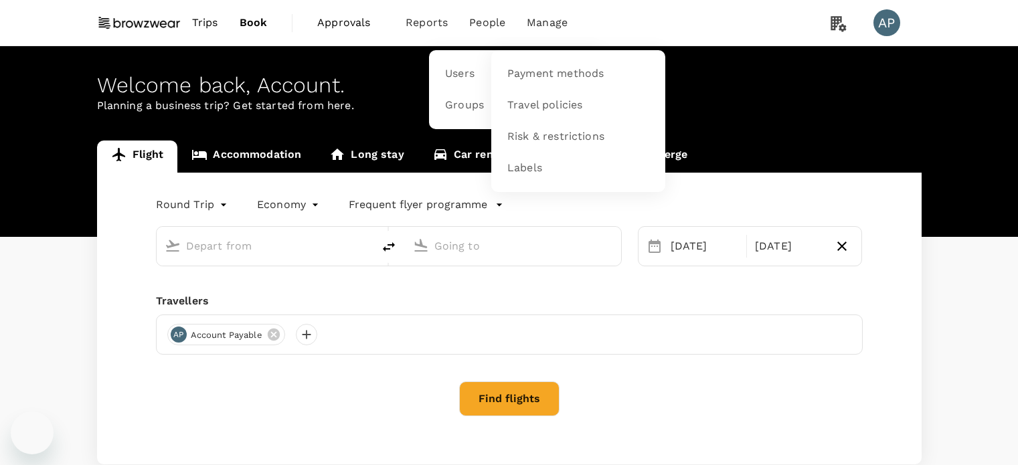 The height and width of the screenshot is (465, 1018). What do you see at coordinates (366, 157) in the screenshot?
I see `a: Long stay` at bounding box center [366, 157].